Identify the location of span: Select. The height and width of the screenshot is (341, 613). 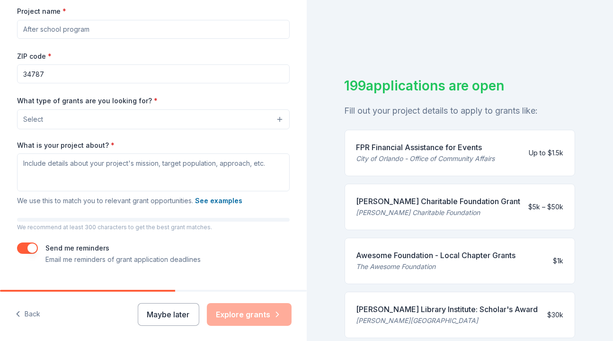
(33, 119).